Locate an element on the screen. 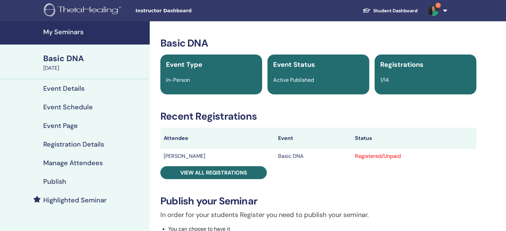 The width and height of the screenshot is (506, 231). h4: Registration Details is located at coordinates (74, 144).